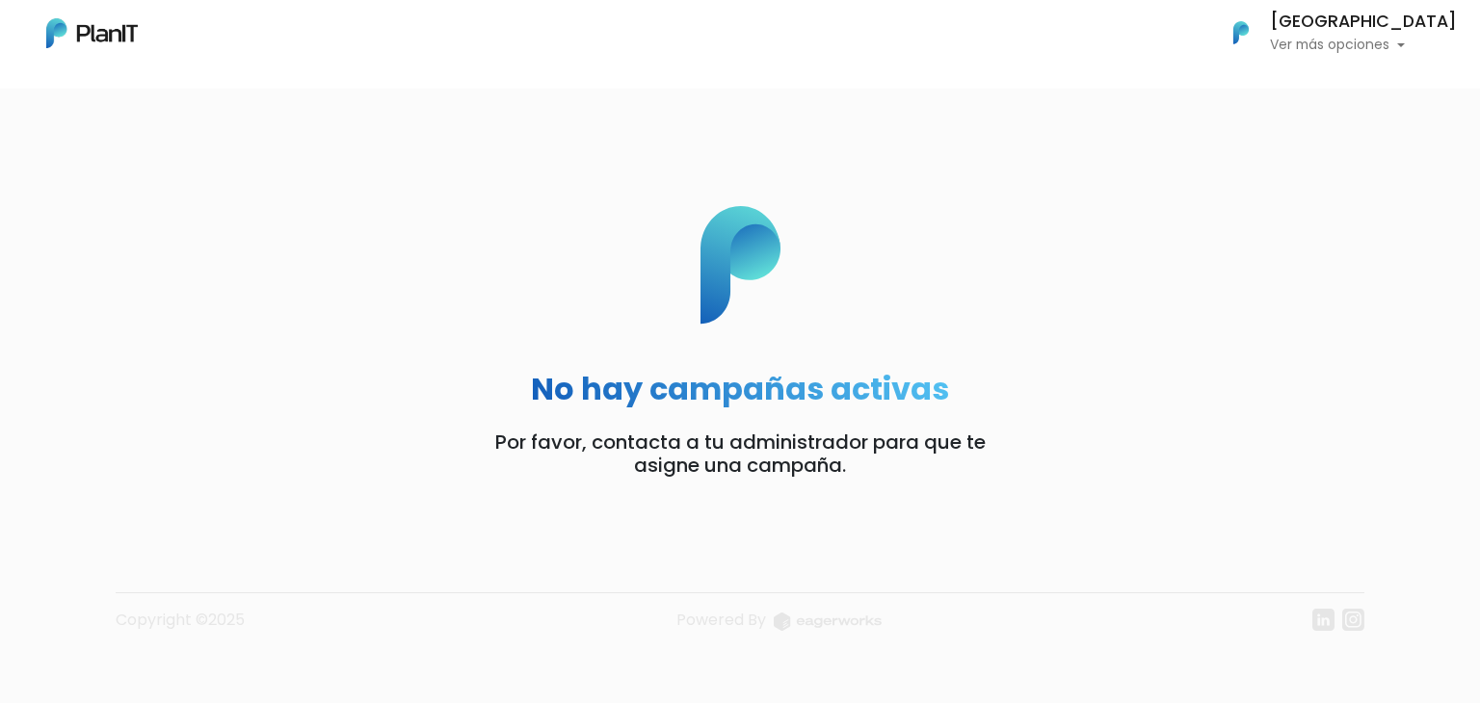 This screenshot has height=703, width=1480. What do you see at coordinates (1353, 620) in the screenshot?
I see `img: instagram-7ba2a2629254302ec2a9470e65da5de918c9f3c9a63008f8abed3140a32961bf.svg` at bounding box center [1353, 620].